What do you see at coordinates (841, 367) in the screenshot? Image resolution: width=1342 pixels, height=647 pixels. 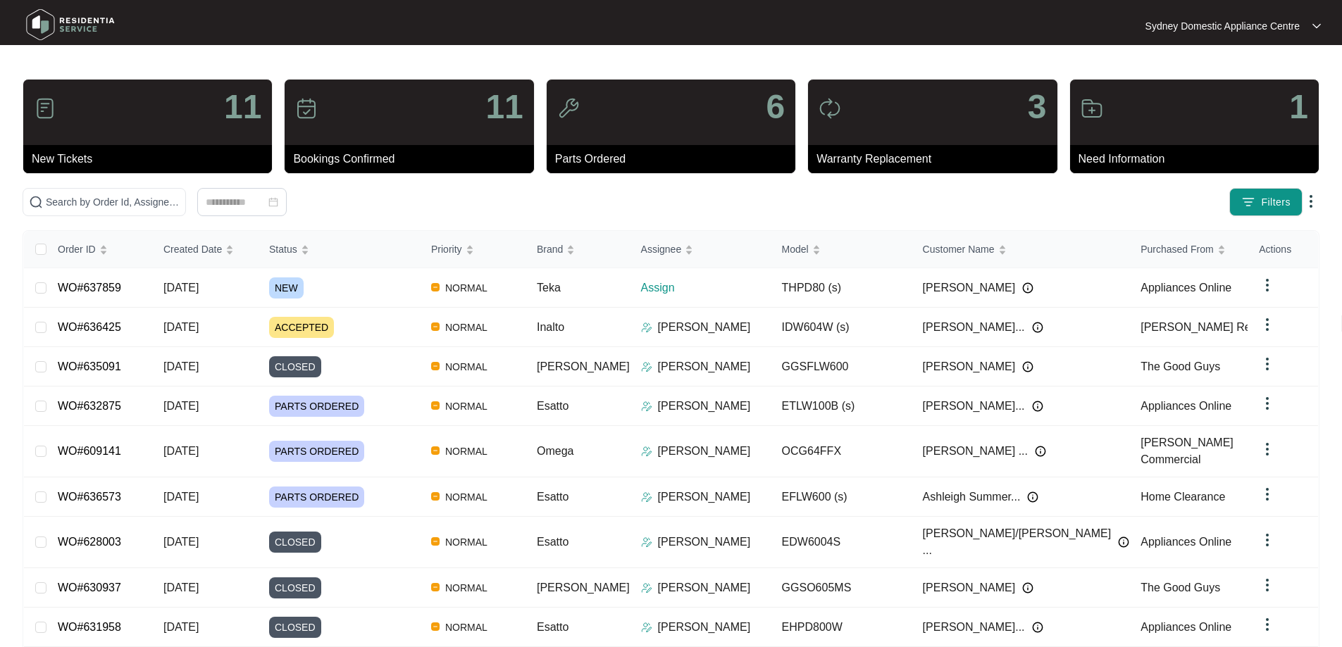 I see `td: GGSFLW600` at bounding box center [841, 367].